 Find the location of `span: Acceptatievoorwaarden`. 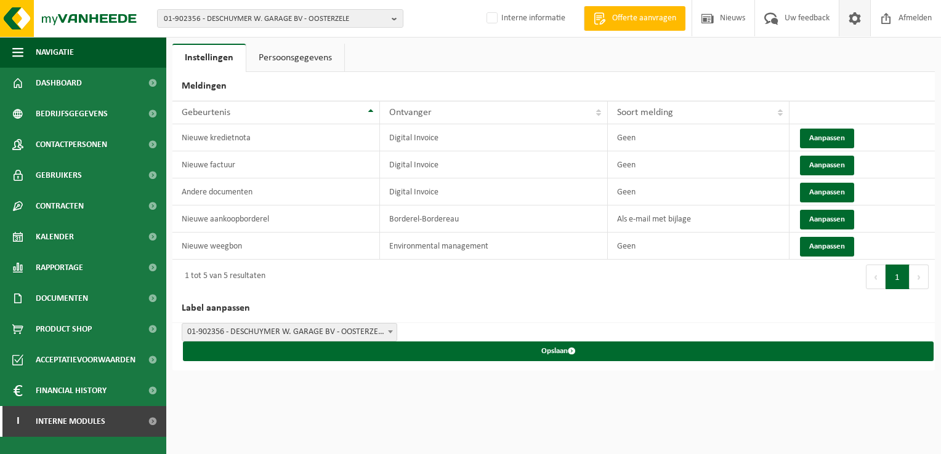

span: Acceptatievoorwaarden is located at coordinates (86, 360).